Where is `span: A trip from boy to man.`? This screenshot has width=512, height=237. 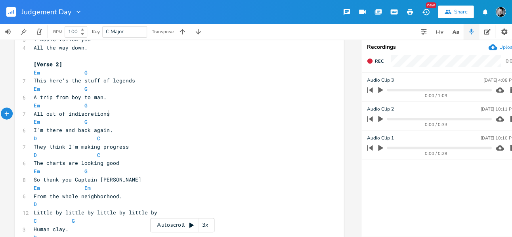
span: A trip from boy to man. is located at coordinates (70, 97).